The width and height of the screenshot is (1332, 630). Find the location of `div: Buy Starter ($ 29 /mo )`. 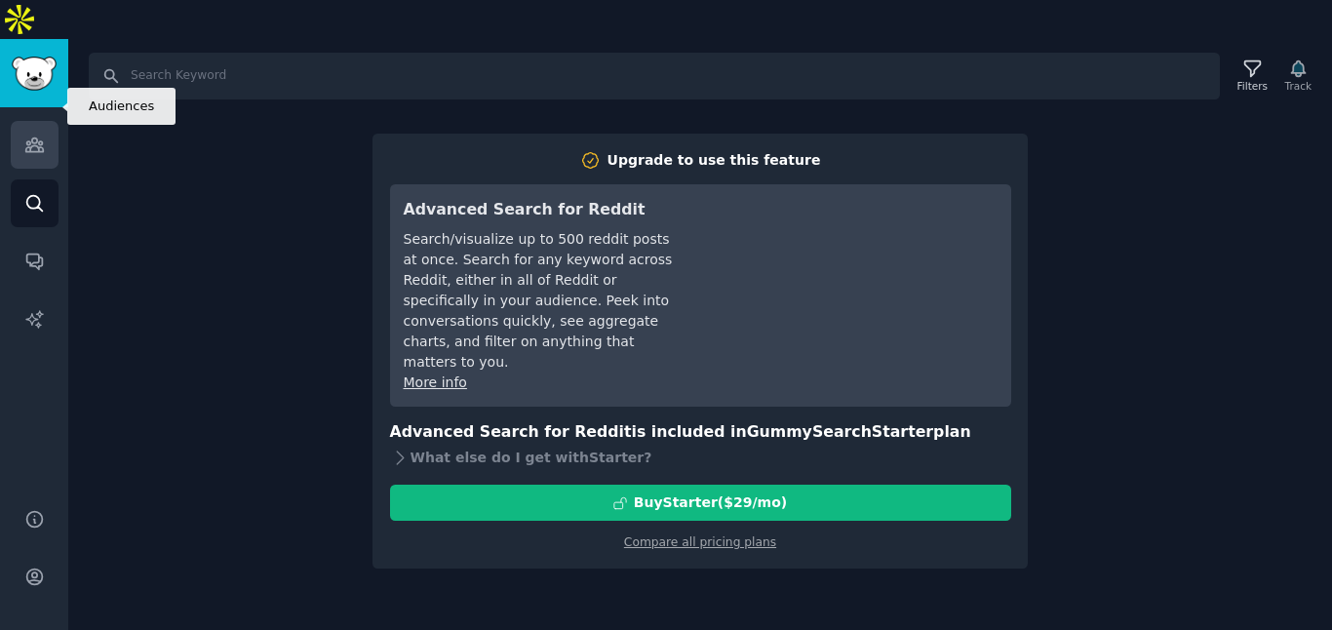

div: Buy Starter ($ 29 /mo ) is located at coordinates (710, 502).